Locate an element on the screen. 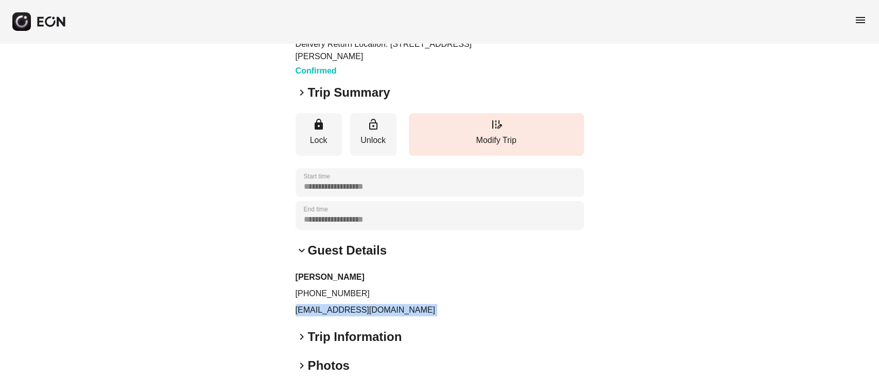  button: Modify Trip is located at coordinates (496, 134).